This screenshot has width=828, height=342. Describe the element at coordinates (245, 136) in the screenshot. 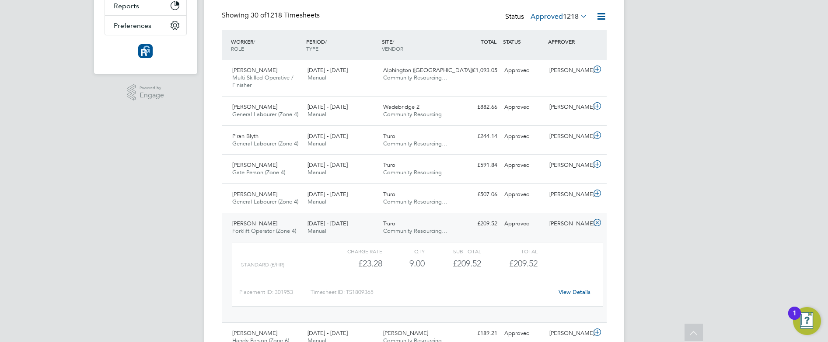

I see `span: Piran Blyth` at that location.